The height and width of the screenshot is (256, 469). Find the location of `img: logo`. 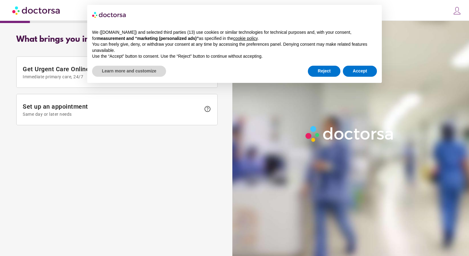

img: logo is located at coordinates (109, 15).